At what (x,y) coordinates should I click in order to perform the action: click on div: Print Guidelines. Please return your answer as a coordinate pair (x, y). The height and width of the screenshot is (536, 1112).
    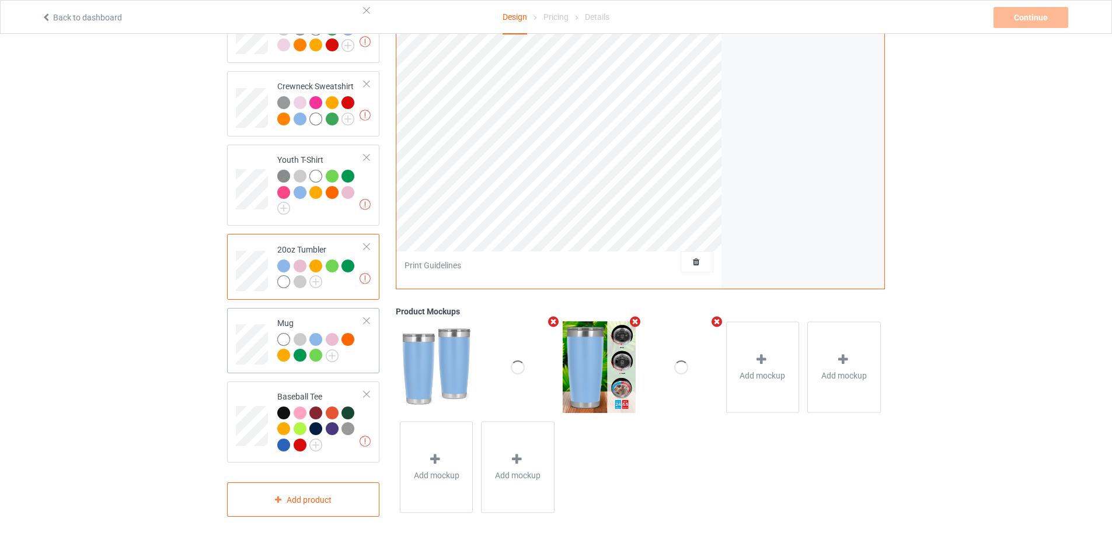
    Looking at the image, I should click on (432, 266).